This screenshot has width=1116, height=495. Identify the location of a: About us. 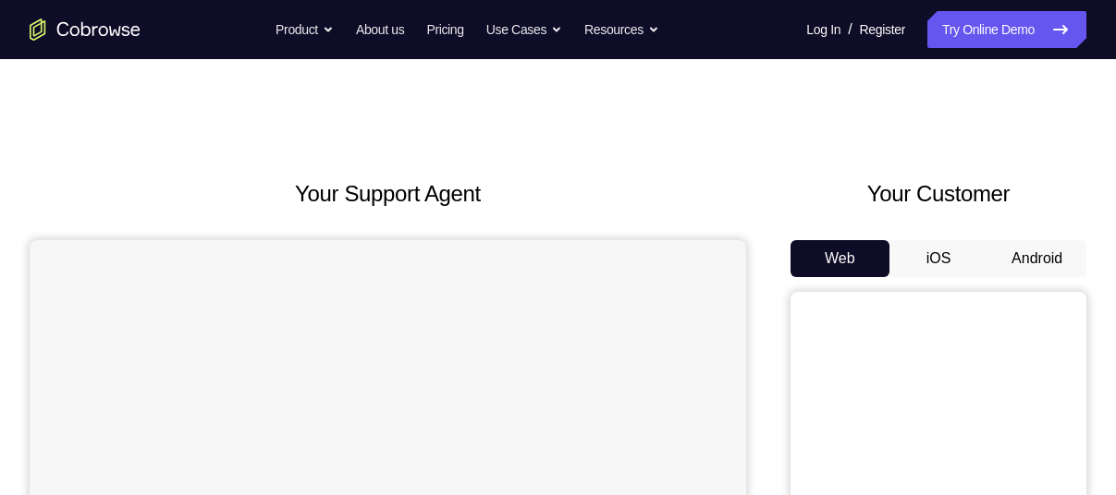
(380, 30).